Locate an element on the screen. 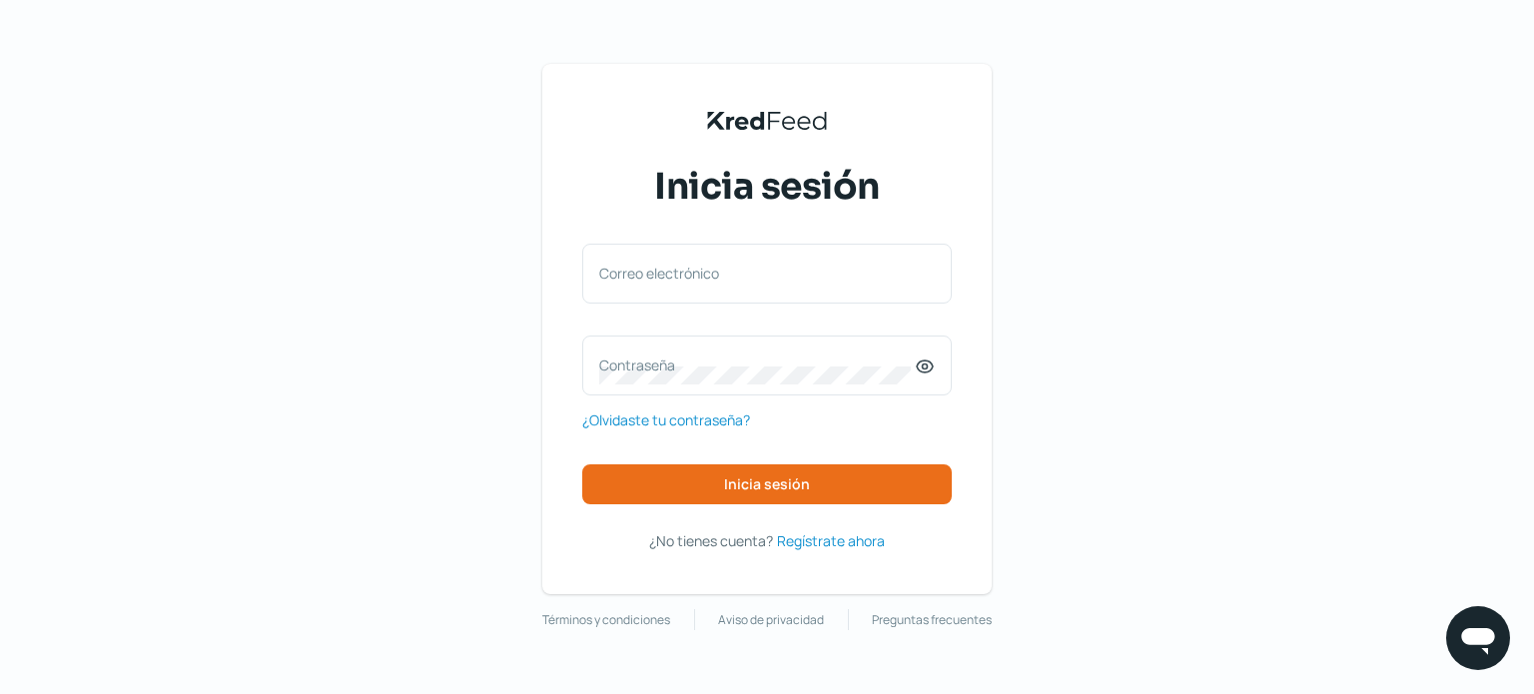 The width and height of the screenshot is (1534, 694). span: ¿Olvidaste tu contraseña? is located at coordinates (666, 420).